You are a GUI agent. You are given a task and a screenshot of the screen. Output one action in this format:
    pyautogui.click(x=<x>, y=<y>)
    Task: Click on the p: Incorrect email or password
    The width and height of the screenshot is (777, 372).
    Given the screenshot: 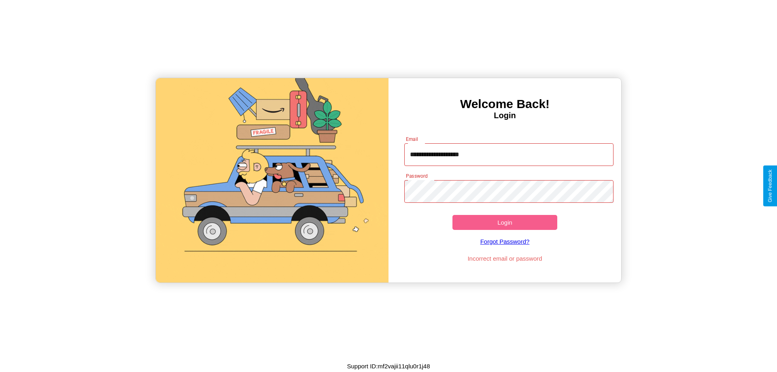 What is the action you would take?
    pyautogui.click(x=505, y=258)
    